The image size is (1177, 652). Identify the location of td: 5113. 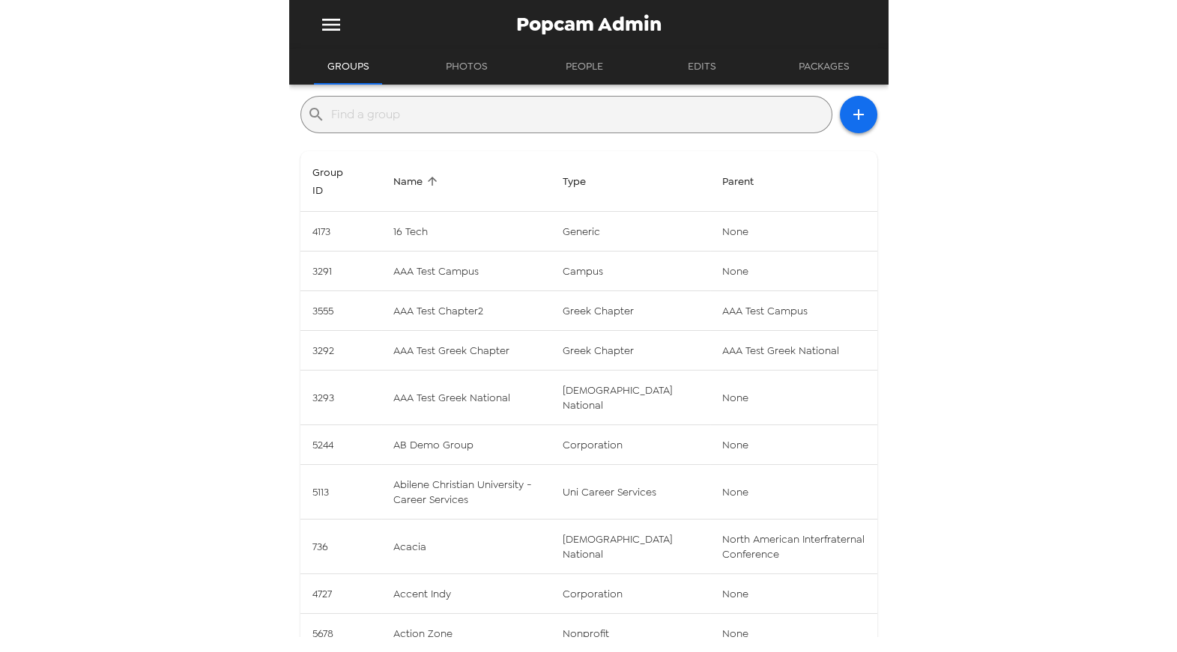
(341, 492).